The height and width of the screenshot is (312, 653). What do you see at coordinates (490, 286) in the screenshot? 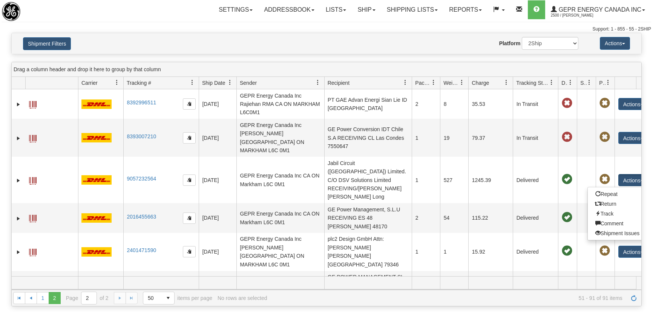
I see `td: 39.44` at bounding box center [490, 286].